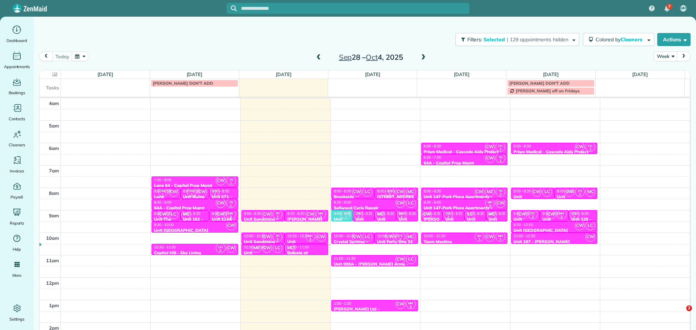 The image size is (696, 330). Describe the element at coordinates (17, 249) in the screenshot. I see `span: Help` at that location.